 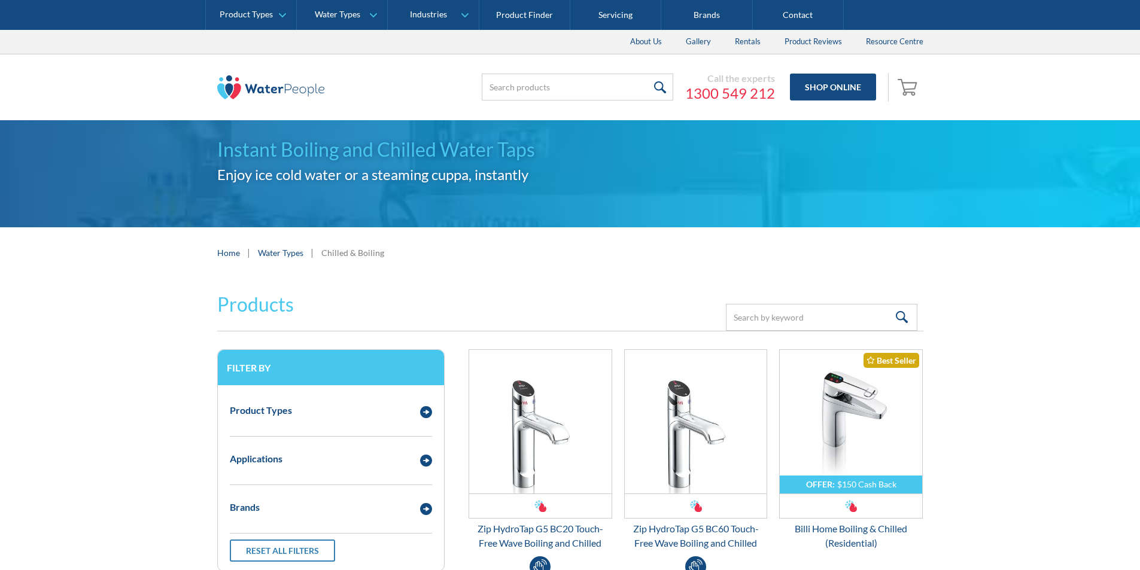 I want to click on img: Zip HydroTap G5 BC20 Touch-Free Wave Boiling and Chilled, so click(x=540, y=422).